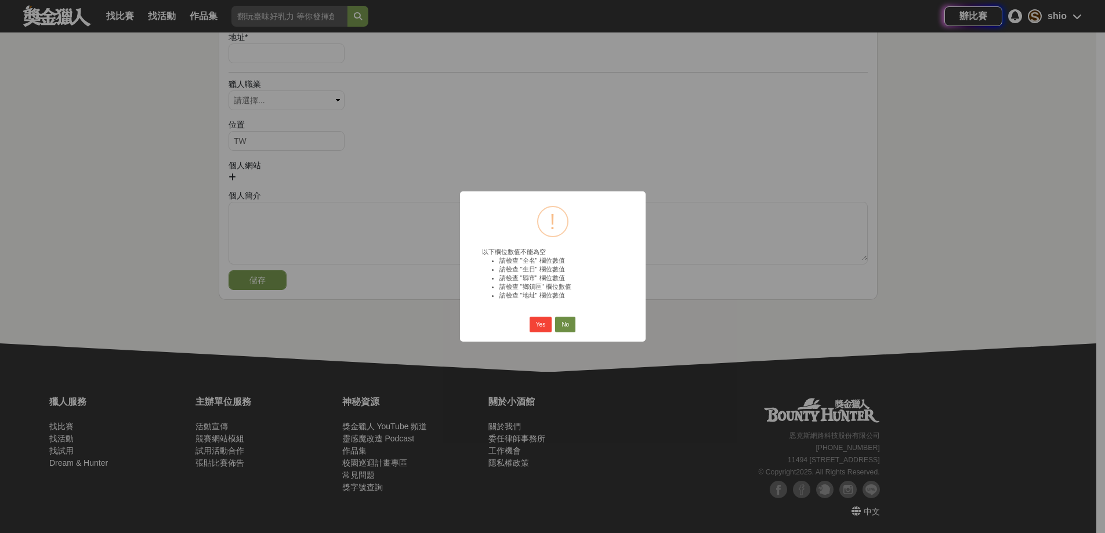 The width and height of the screenshot is (1105, 533). I want to click on button: Yes, so click(541, 325).